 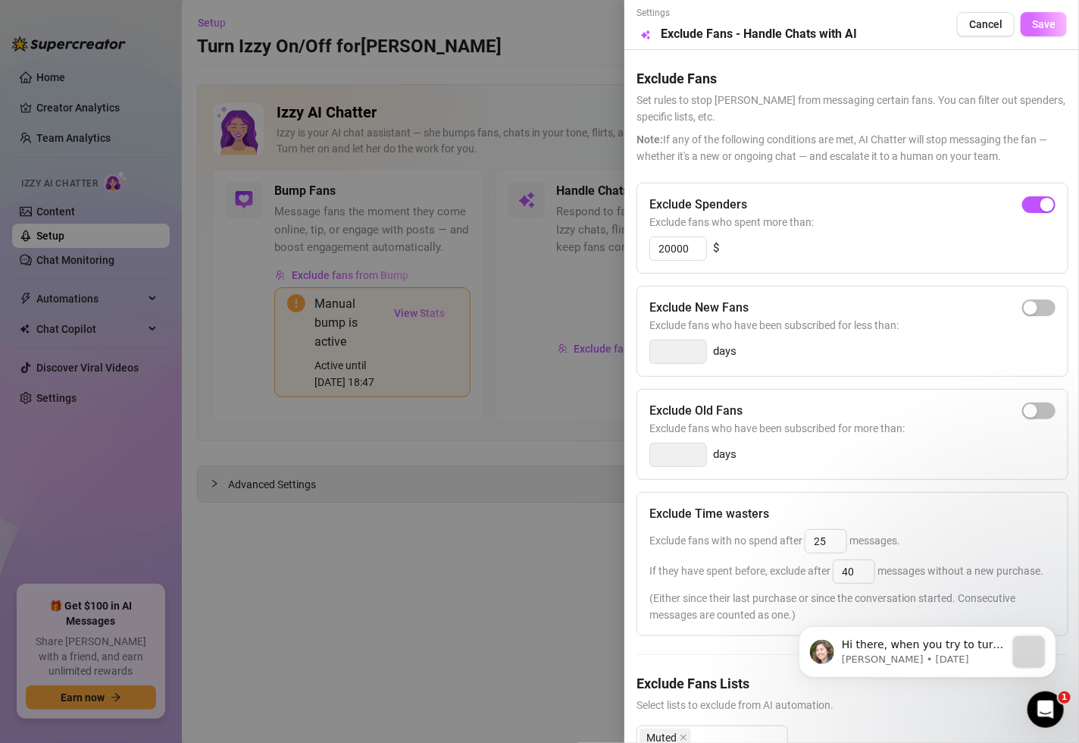 I want to click on h5: Exclude Spenders, so click(x=698, y=205).